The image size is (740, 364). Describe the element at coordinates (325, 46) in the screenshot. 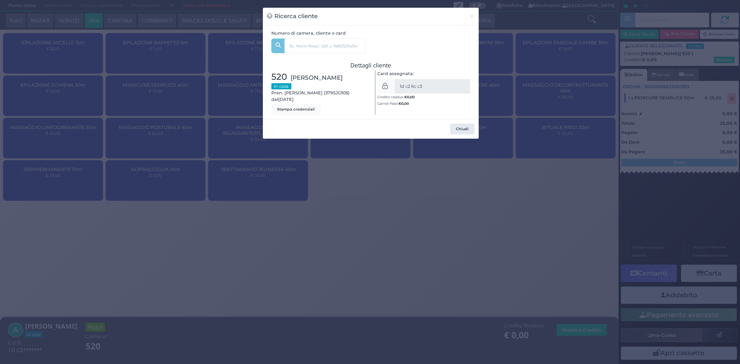

I see `input: Es. 'Mario Rossi', '220' o '108123234234'` at that location.